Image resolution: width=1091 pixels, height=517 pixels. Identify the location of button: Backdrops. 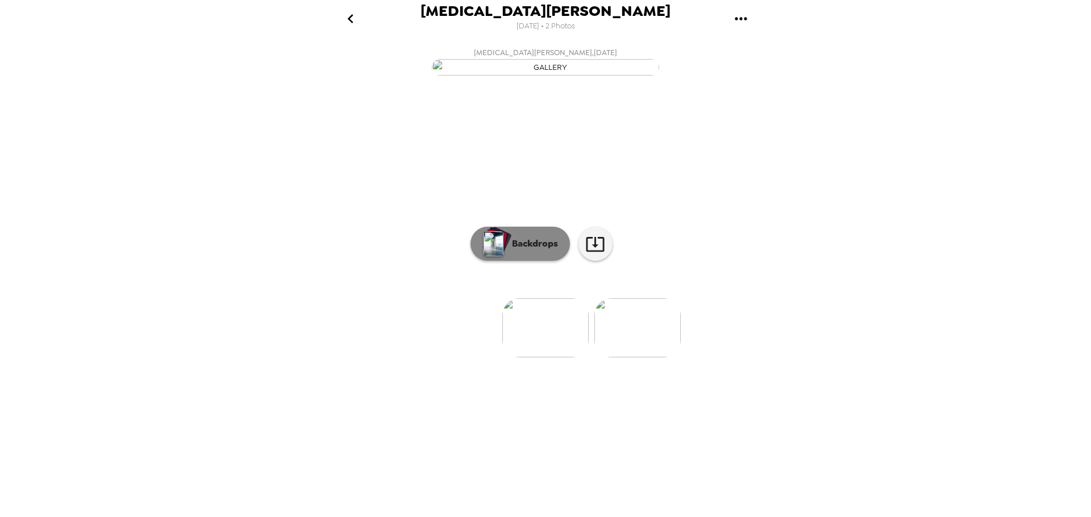
(520, 244).